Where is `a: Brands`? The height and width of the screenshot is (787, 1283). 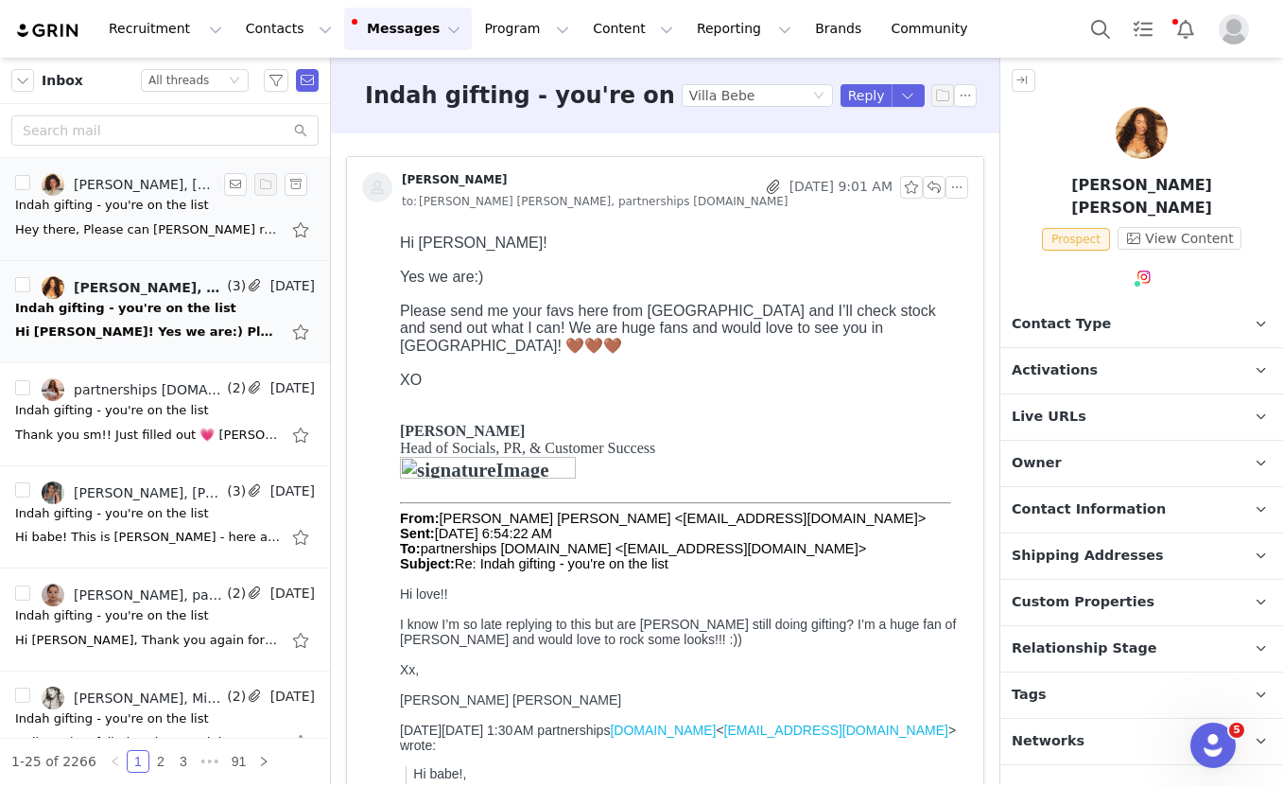 a: Brands is located at coordinates (841, 28).